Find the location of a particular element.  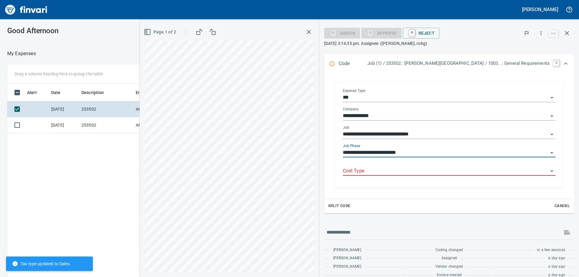

span: in a few seconds is located at coordinates (551, 250).